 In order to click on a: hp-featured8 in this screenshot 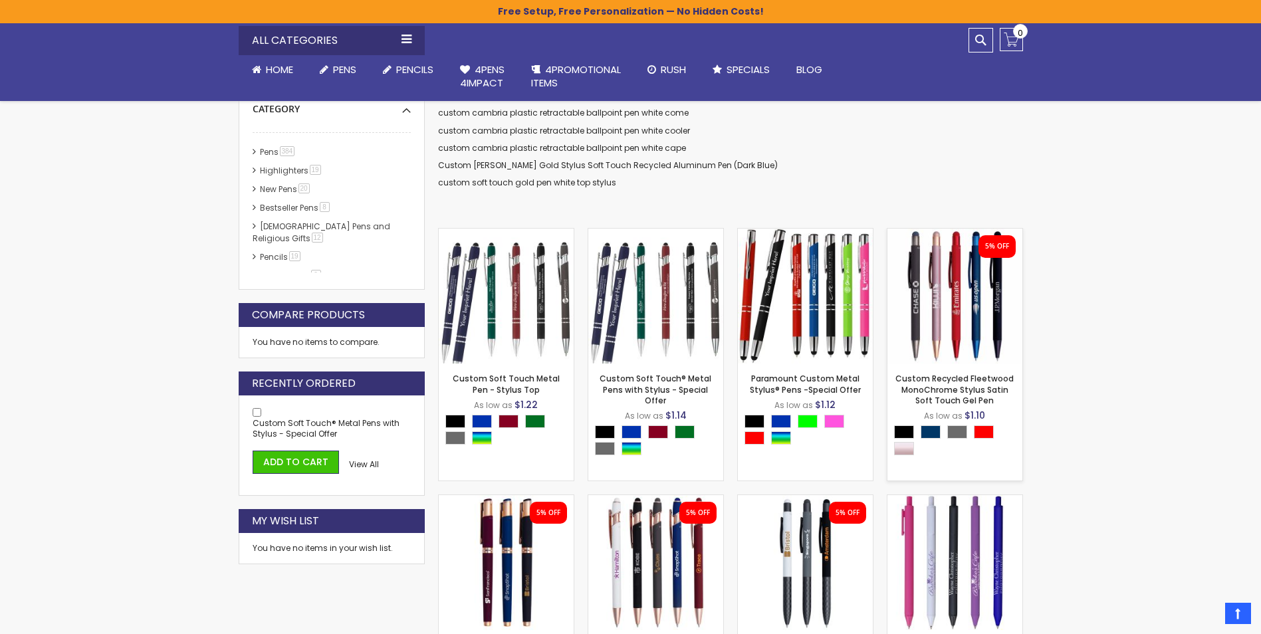, I will do `click(291, 275)`.